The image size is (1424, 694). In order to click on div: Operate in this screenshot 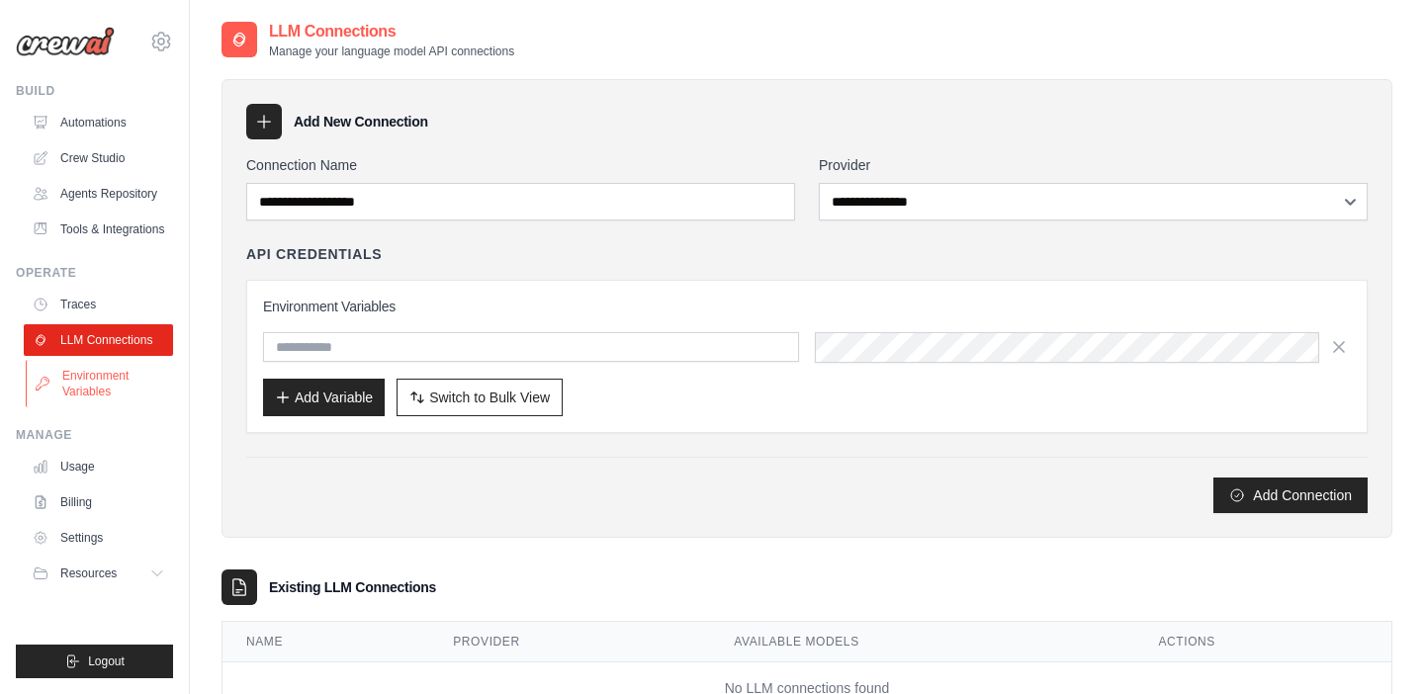, I will do `click(94, 273)`.